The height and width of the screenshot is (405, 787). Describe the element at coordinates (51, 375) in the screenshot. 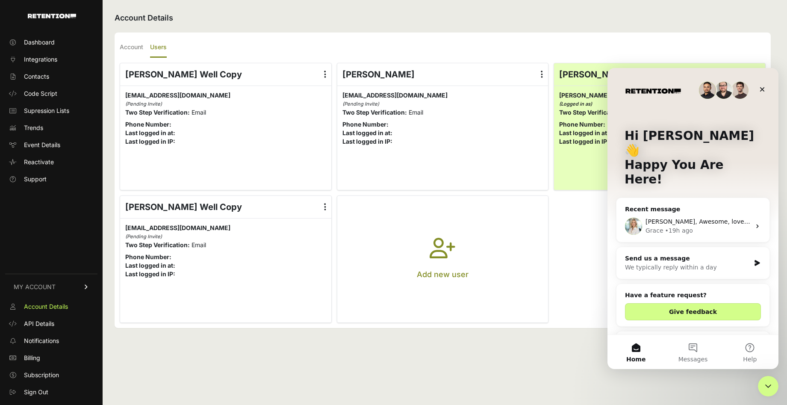

I see `a: Subscription` at that location.